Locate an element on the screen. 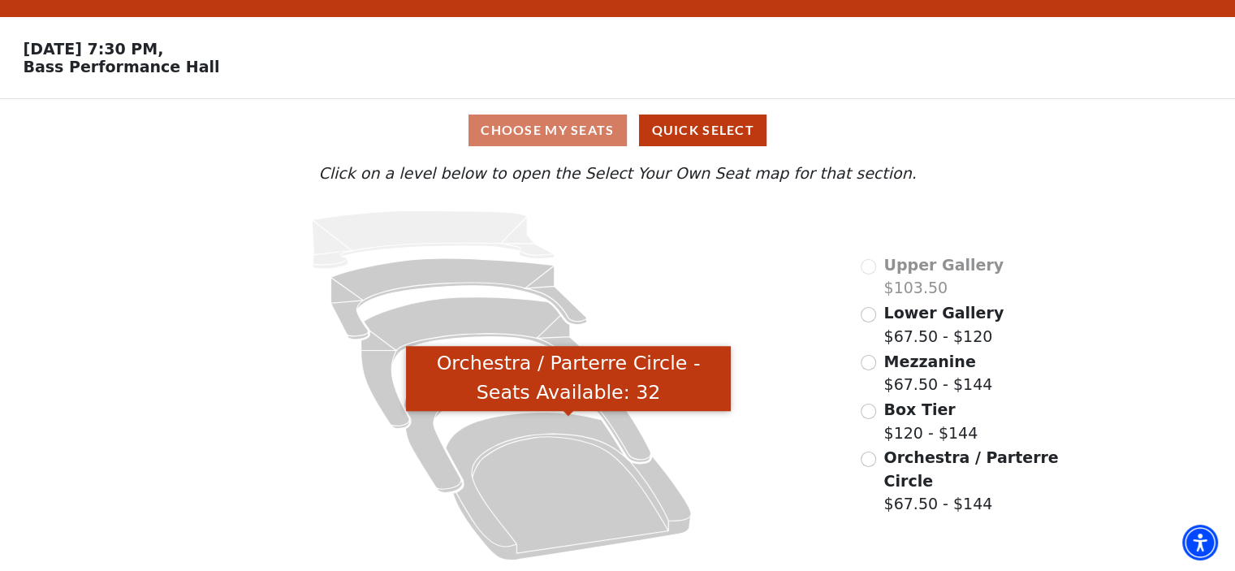 The height and width of the screenshot is (571, 1235). path: Lower Gallery - Seats Available: 129 is located at coordinates (459, 299).